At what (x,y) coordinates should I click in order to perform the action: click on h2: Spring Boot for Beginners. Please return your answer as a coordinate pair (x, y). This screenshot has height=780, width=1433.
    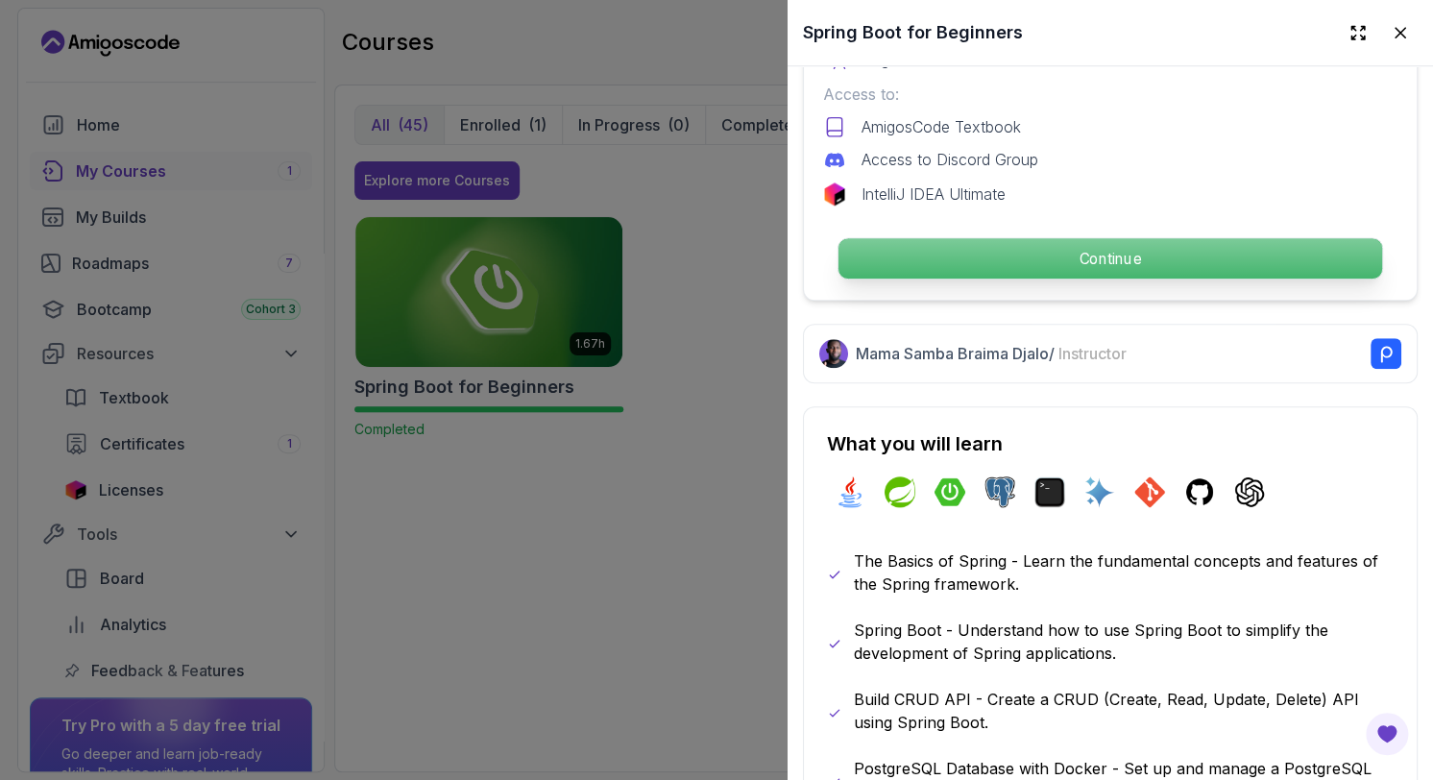
    Looking at the image, I should click on (912, 33).